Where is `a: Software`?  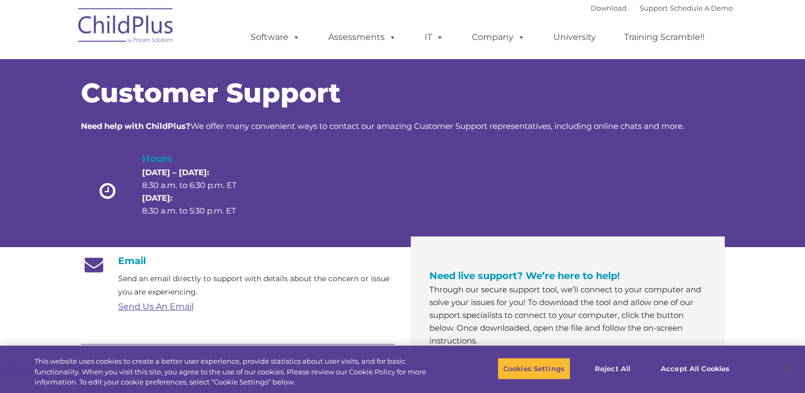
a: Software is located at coordinates (275, 37).